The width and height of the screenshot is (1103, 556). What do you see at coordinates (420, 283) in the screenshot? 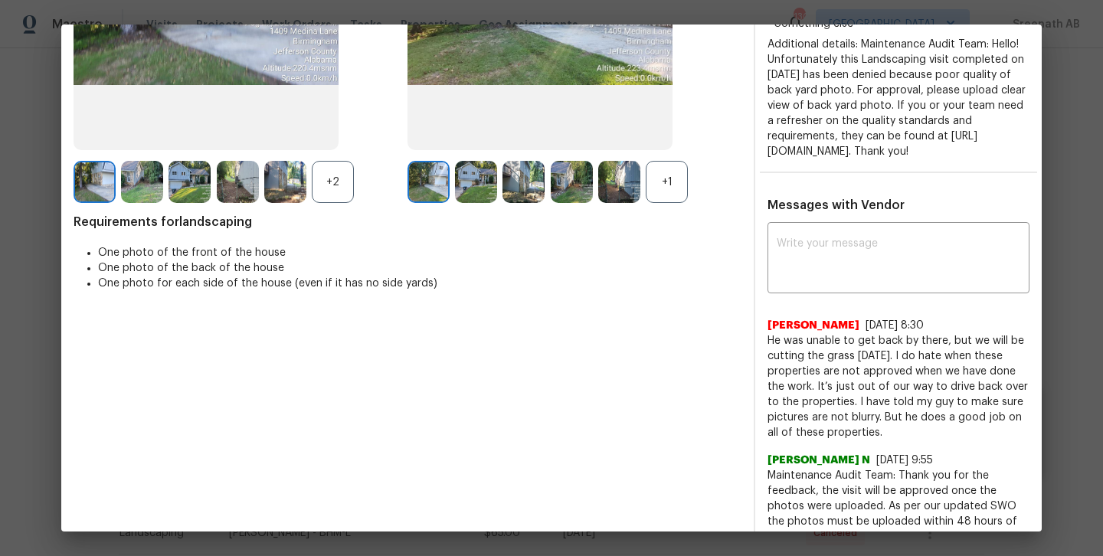
I see `li: One photo for each side of the house (even if it has no side yards)` at bounding box center [420, 283].